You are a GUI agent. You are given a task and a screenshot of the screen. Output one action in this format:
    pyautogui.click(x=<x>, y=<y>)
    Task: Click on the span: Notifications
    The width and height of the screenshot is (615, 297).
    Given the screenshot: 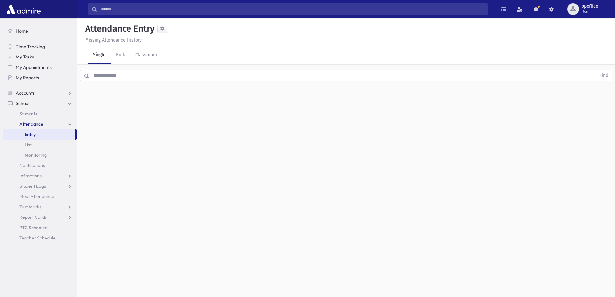 What is the action you would take?
    pyautogui.click(x=32, y=165)
    